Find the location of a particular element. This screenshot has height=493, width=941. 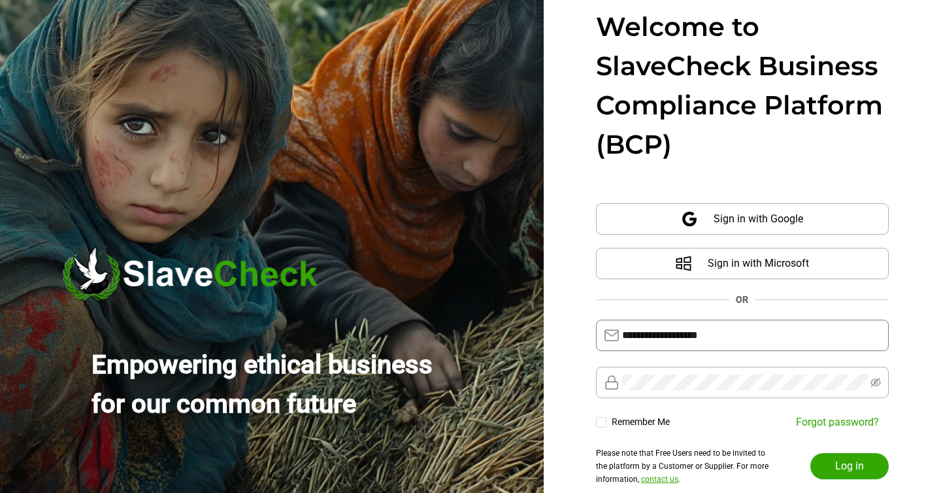

div: Empowering ethical business for our common future is located at coordinates (265, 384).